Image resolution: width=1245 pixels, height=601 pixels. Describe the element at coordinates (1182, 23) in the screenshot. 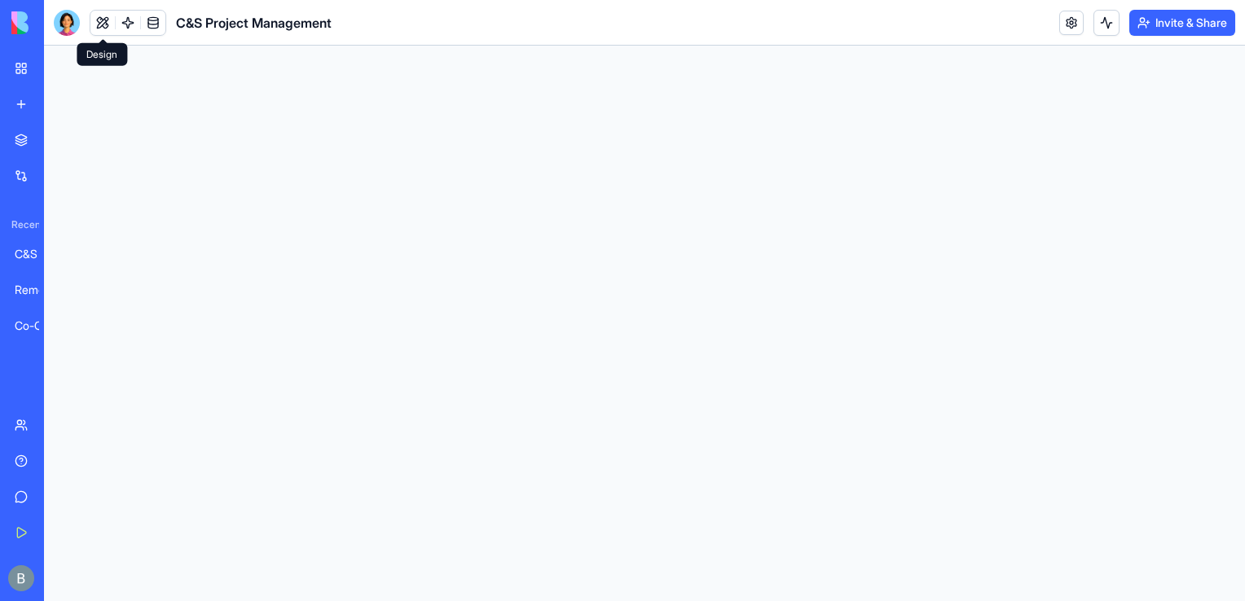

I see `button: Invite & Share` at that location.